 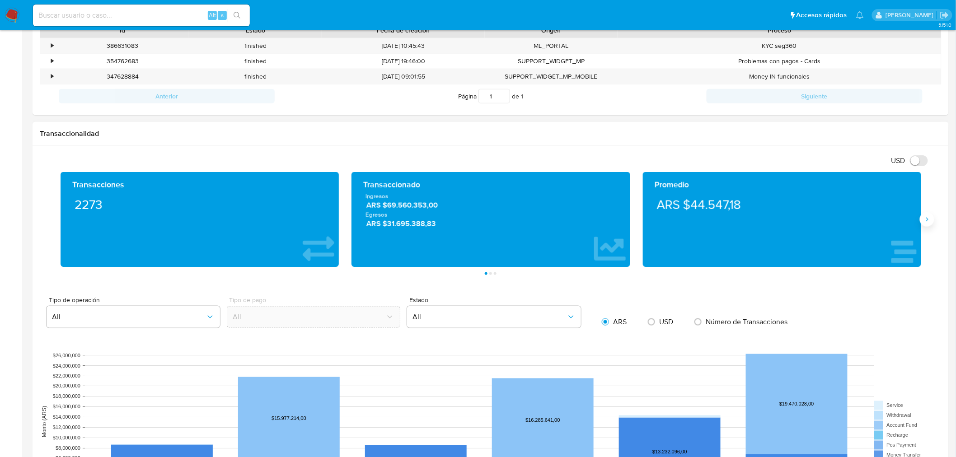 What do you see at coordinates (491, 96) in the screenshot?
I see `span: Página de` at bounding box center [491, 96].